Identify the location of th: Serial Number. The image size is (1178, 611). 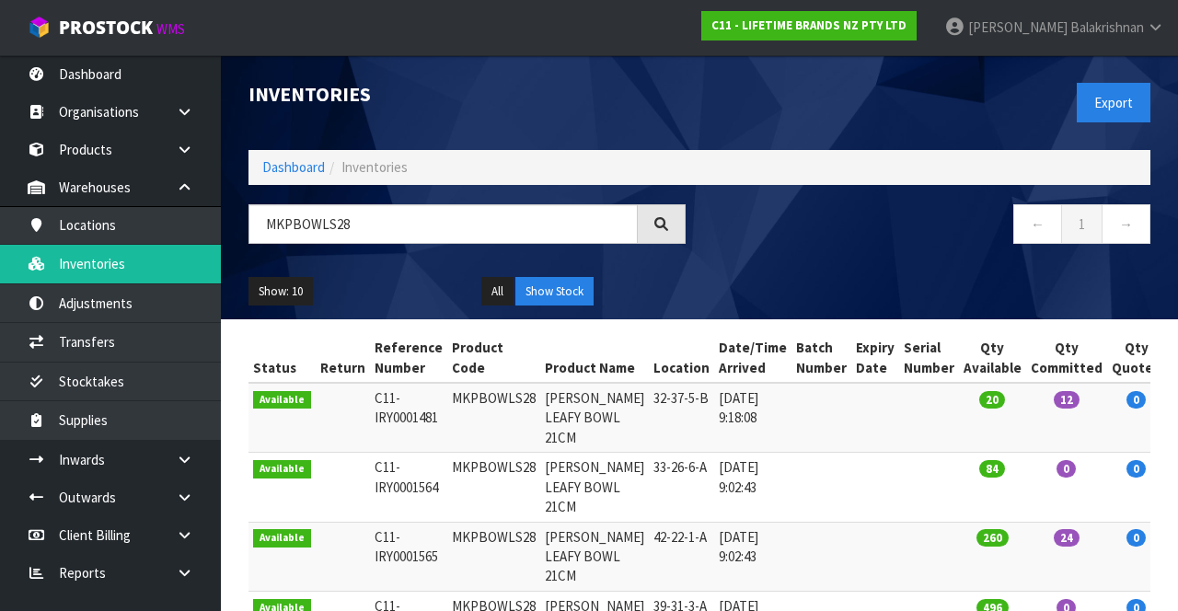
(929, 358).